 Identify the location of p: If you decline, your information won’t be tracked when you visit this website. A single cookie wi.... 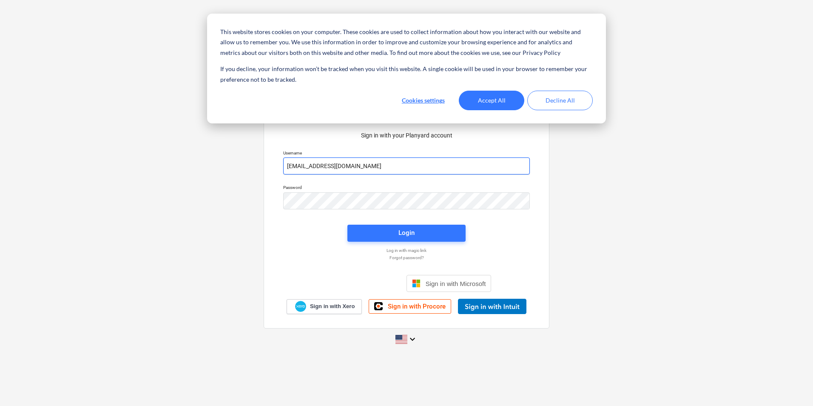
(407, 74).